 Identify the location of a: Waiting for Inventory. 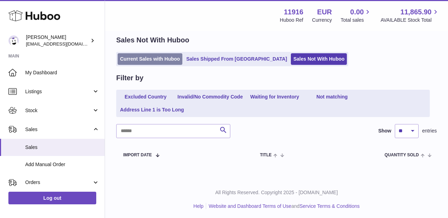
(275, 97).